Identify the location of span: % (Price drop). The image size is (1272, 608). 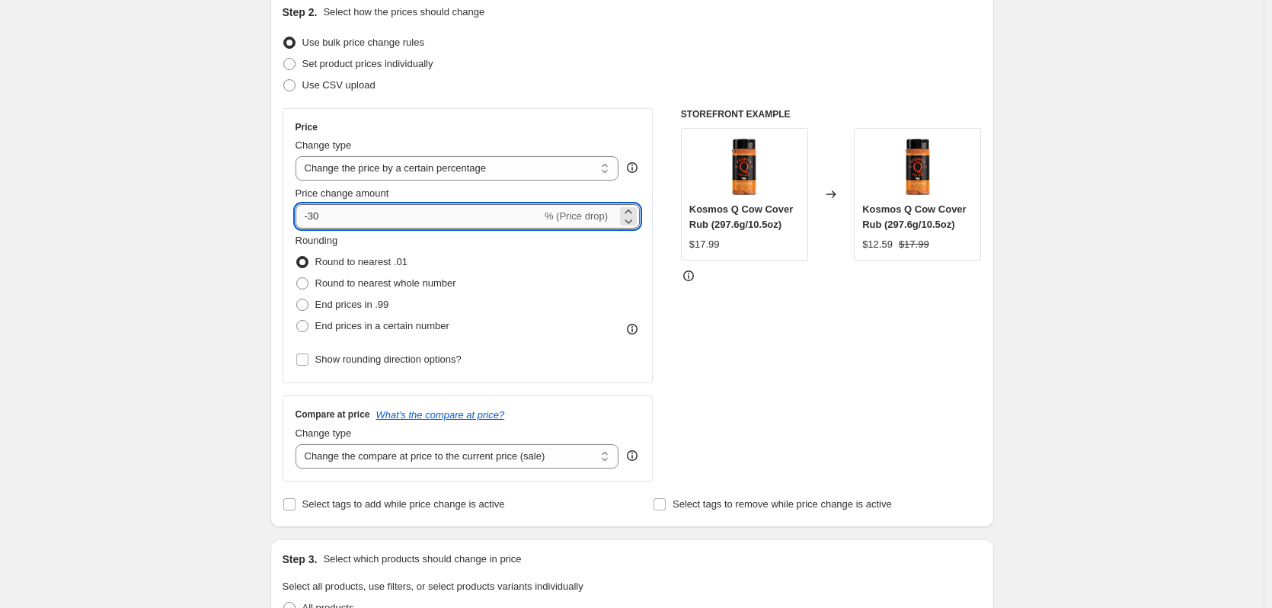
(576, 216).